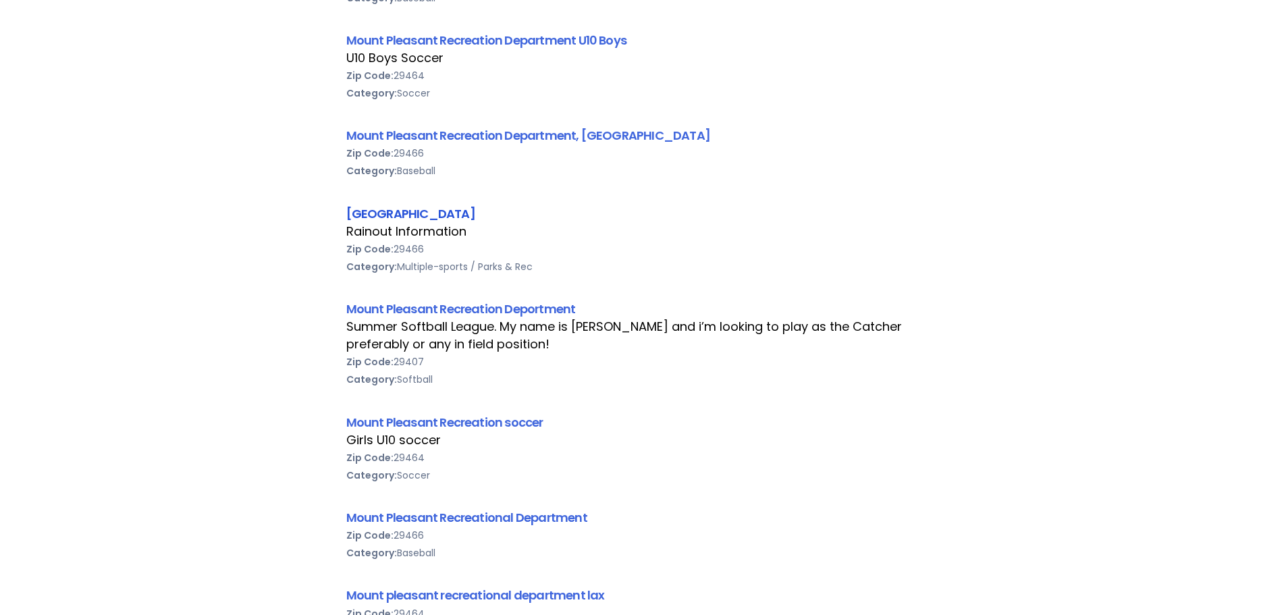 Image resolution: width=1286 pixels, height=615 pixels. Describe the element at coordinates (643, 232) in the screenshot. I see `div: Rainout Information` at that location.